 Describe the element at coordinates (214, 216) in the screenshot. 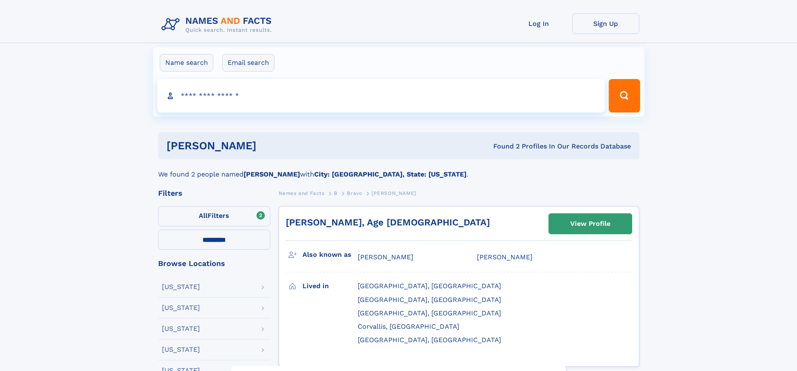

I see `label: Filters` at that location.